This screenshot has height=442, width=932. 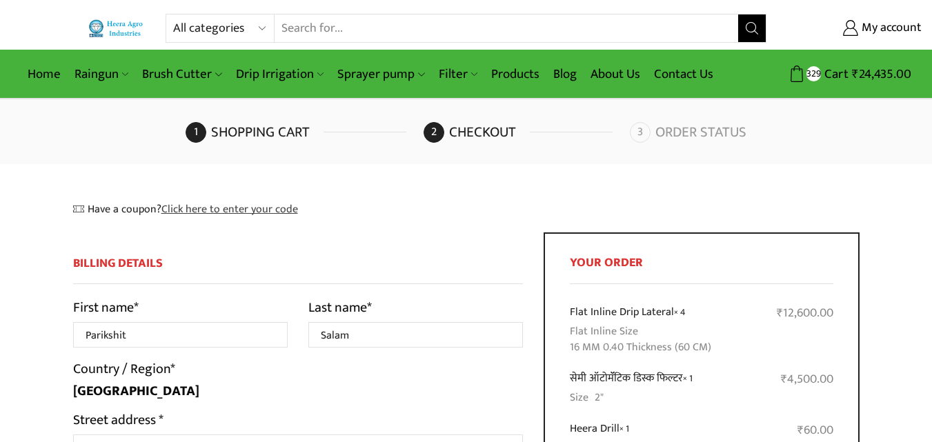 What do you see at coordinates (807, 379) in the screenshot?
I see `bdi: 4,500.00` at bounding box center [807, 379].